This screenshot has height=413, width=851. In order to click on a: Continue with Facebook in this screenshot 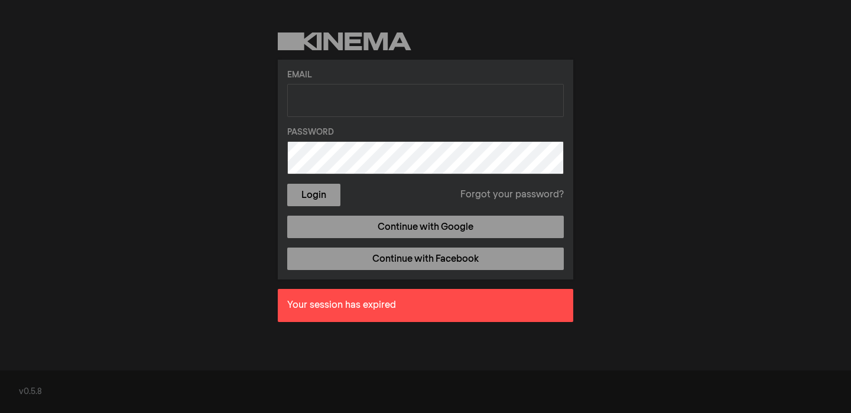, I will do `click(425, 259)`.